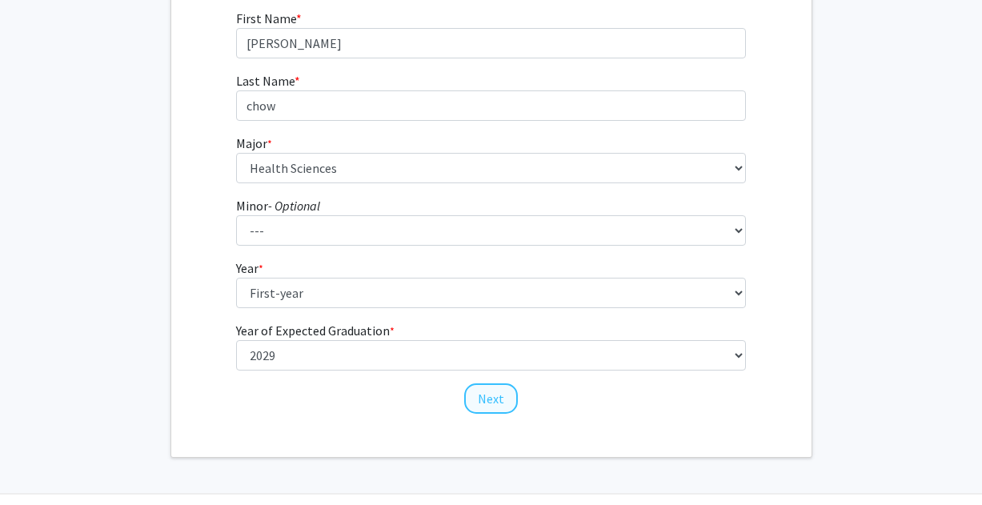 This screenshot has height=505, width=982. What do you see at coordinates (266, 18) in the screenshot?
I see `span: First Name` at bounding box center [266, 18].